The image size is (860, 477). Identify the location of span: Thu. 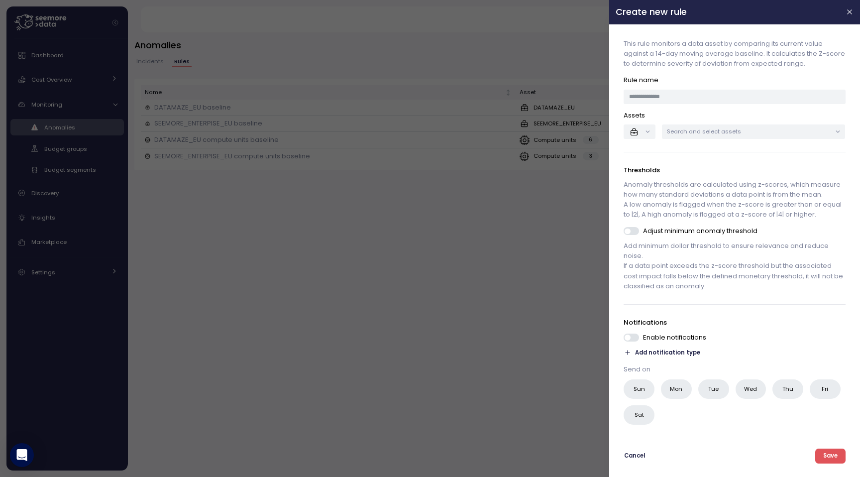
(788, 389).